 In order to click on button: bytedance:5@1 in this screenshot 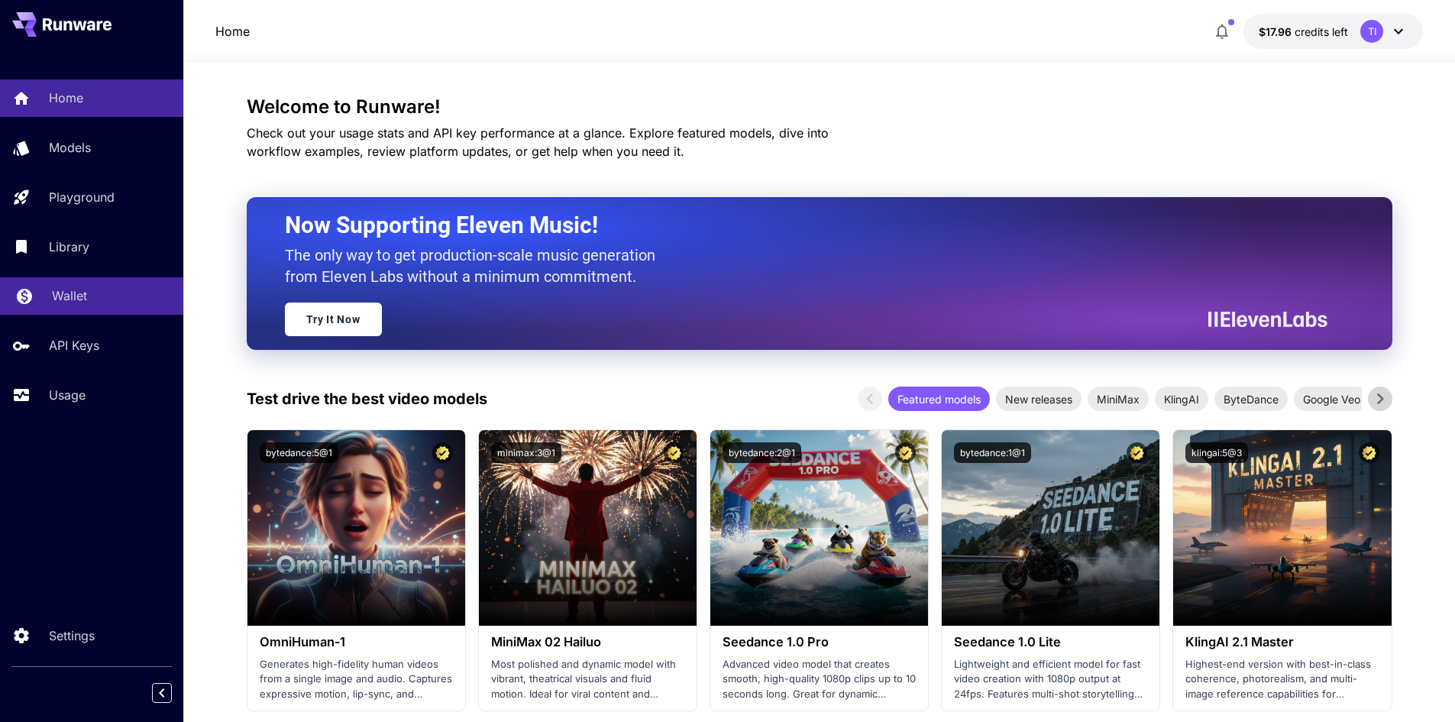, I will do `click(299, 452)`.